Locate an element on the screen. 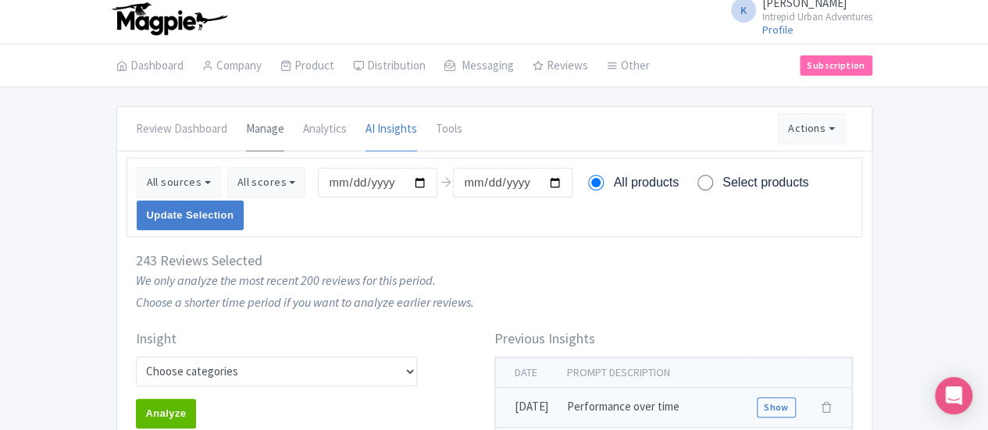 The image size is (988, 430). td: Performance over time is located at coordinates (653, 407).